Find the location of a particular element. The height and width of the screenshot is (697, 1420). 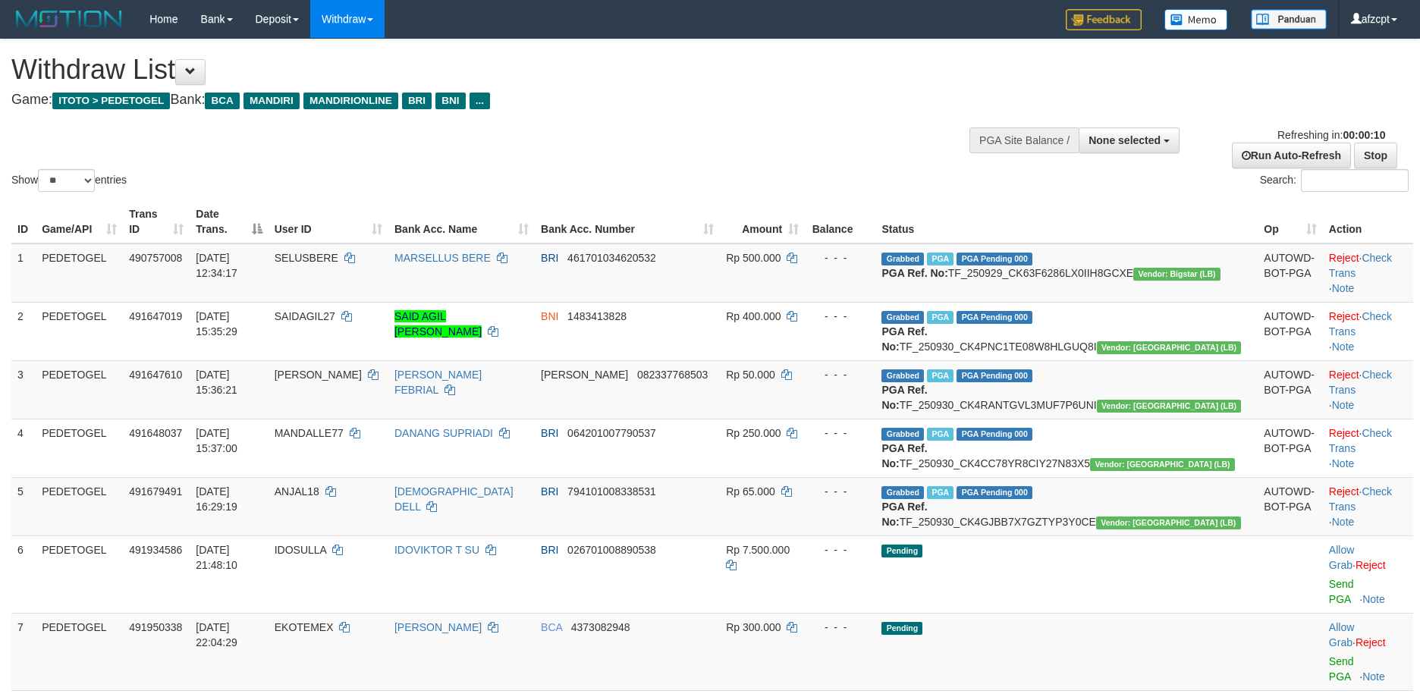

span: 491679491 is located at coordinates (156, 492).